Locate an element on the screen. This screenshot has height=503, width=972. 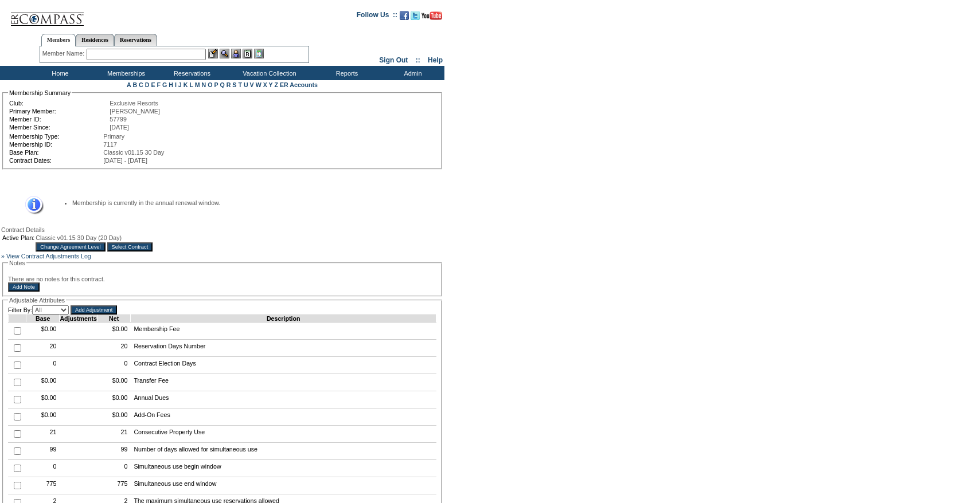
input: Select Contract is located at coordinates (130, 247).